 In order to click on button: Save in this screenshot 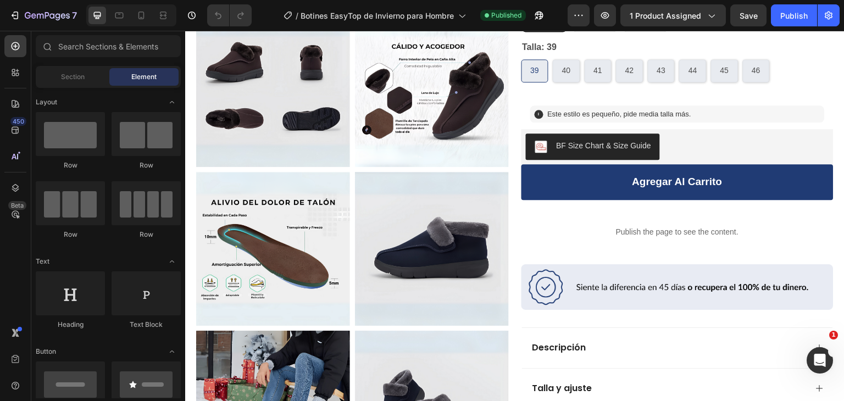, I will do `click(748, 15)`.